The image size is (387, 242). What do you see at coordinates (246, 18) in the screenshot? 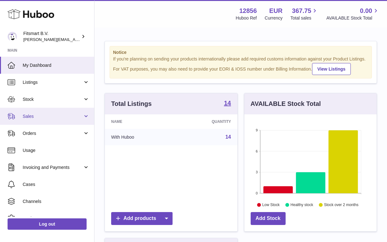
I see `div: Huboo Ref` at bounding box center [246, 18].